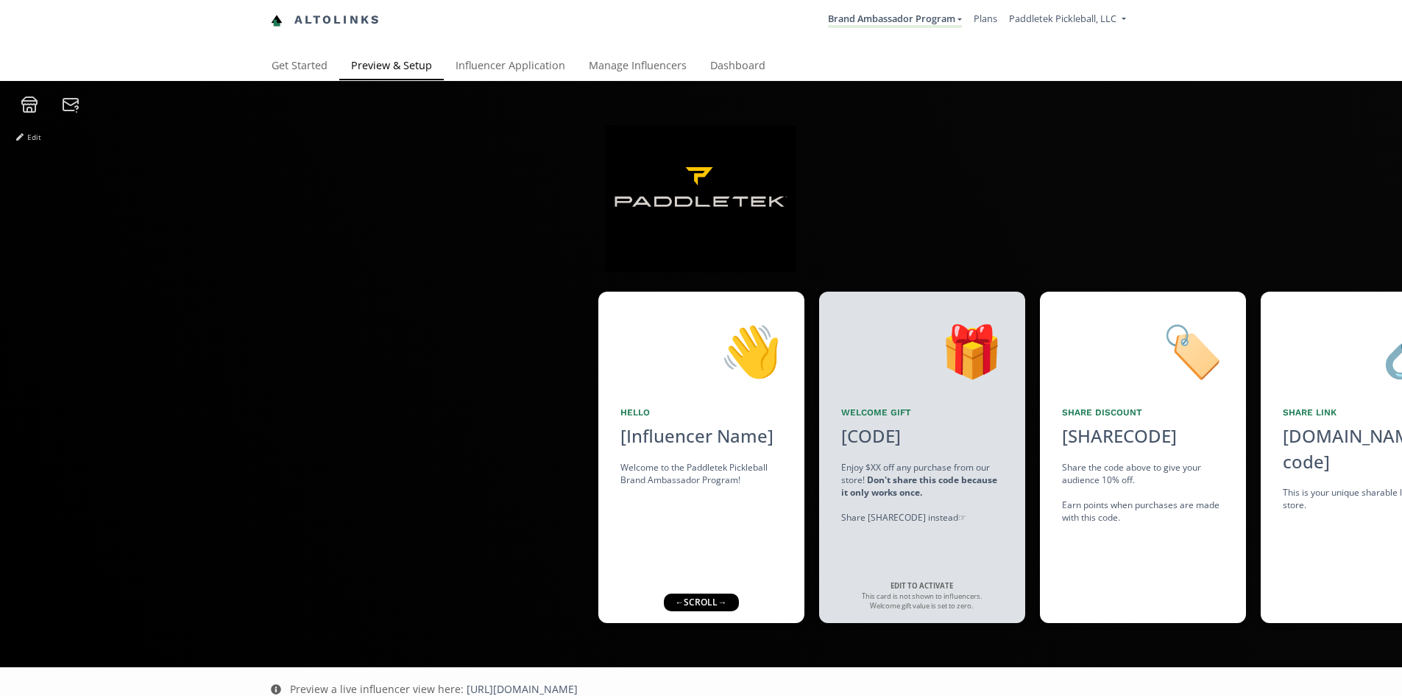 This screenshot has height=696, width=1402. I want to click on button: Edit, so click(29, 137).